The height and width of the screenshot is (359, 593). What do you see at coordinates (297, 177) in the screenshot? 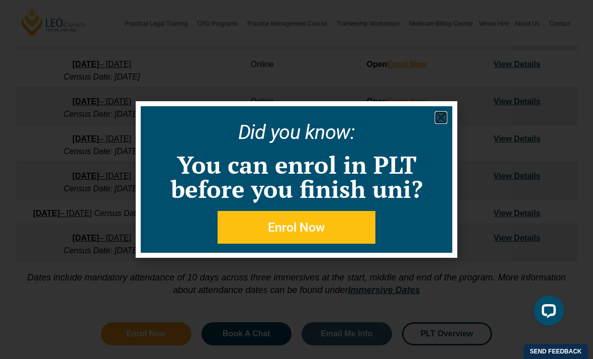
I see `a: You can enrol in PLT before you finish uni?` at bounding box center [297, 177].